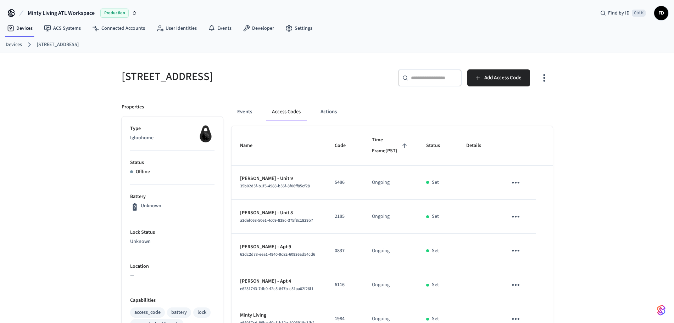 The image size is (674, 323). I want to click on span: Status, so click(437, 146).